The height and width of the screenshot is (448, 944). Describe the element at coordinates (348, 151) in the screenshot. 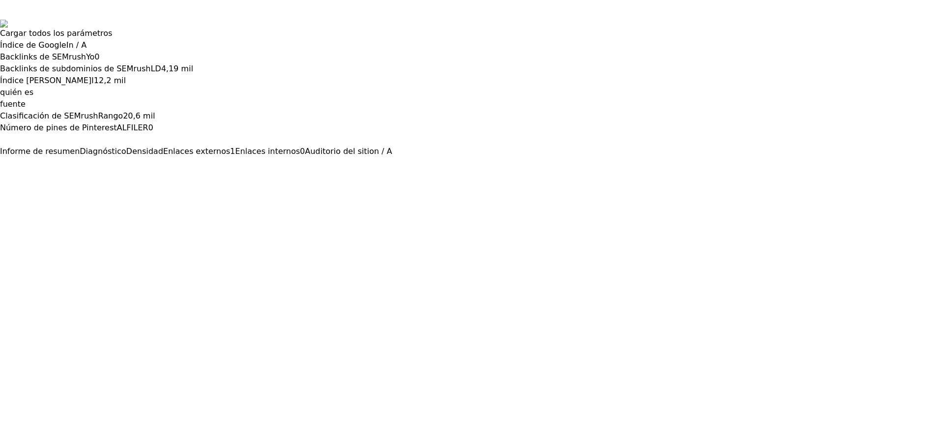

I see `a: Auditorio del sition / A` at that location.